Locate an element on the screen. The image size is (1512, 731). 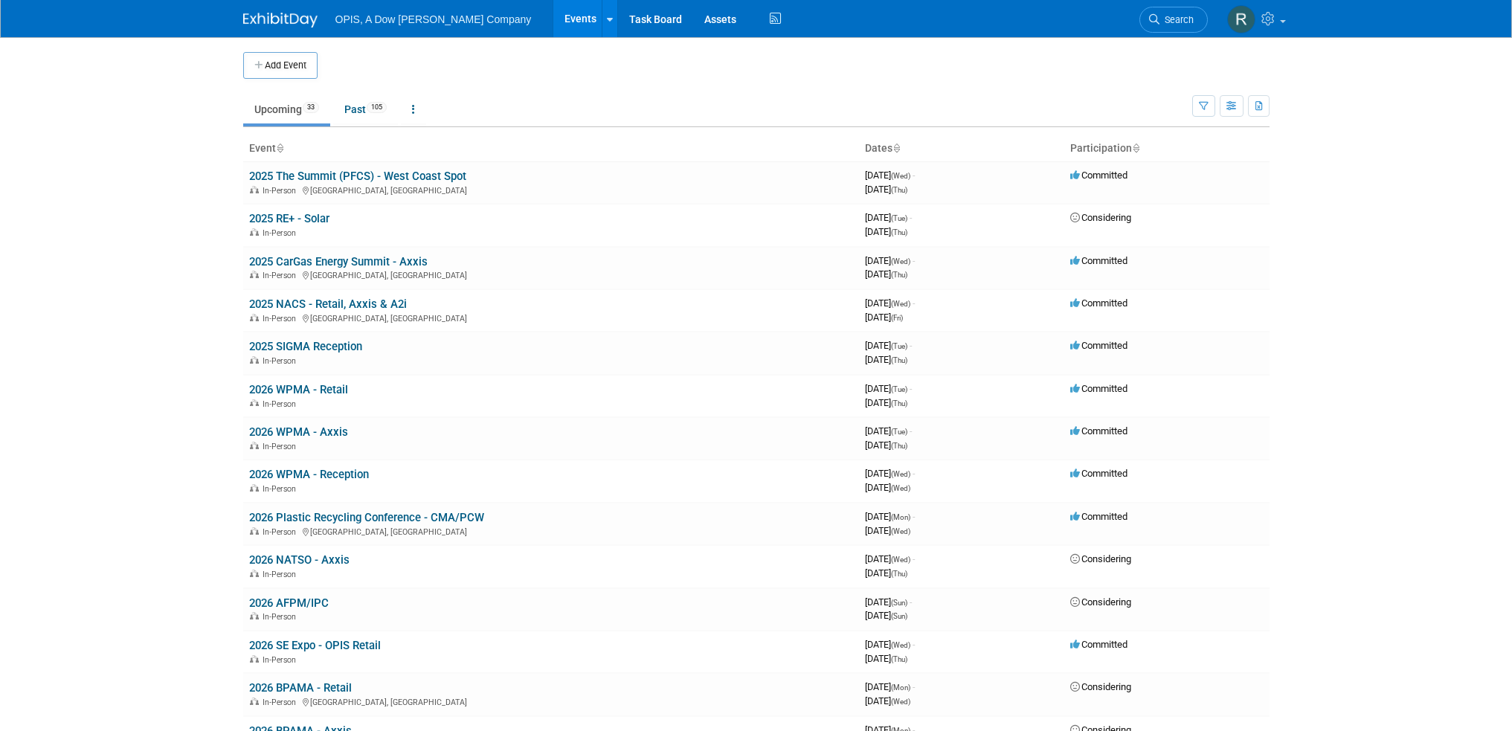
a: 2025 NACS - Retail, Axxis & A2i is located at coordinates (328, 304).